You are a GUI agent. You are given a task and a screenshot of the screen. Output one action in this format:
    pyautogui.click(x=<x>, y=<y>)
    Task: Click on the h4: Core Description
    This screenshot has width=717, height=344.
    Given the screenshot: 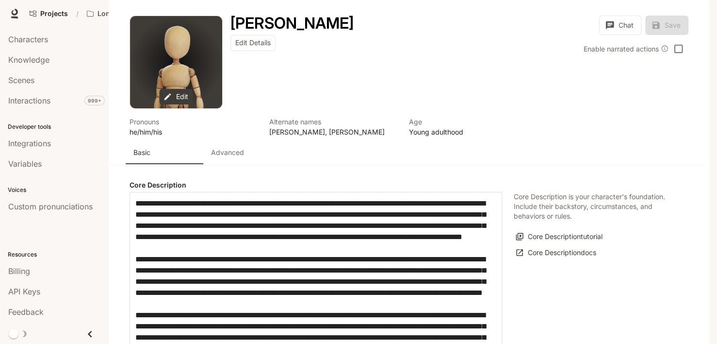 What is the action you would take?
    pyautogui.click(x=316, y=185)
    